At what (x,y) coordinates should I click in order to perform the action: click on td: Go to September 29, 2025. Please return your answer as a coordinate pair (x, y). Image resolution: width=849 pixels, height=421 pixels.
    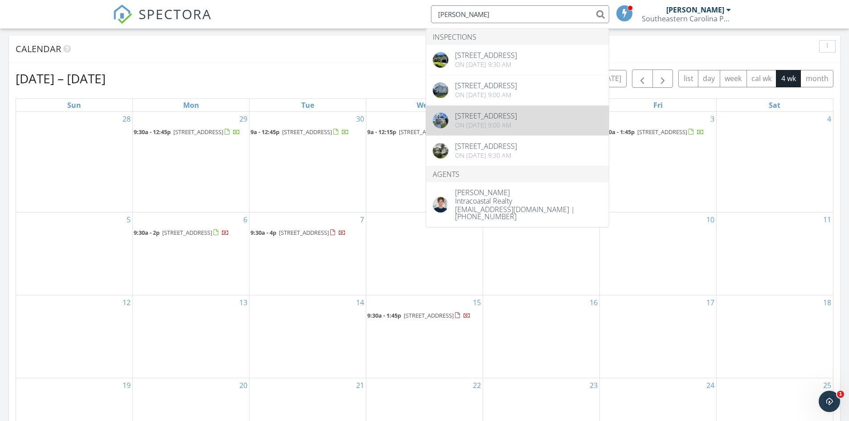
    Looking at the image, I should click on (191, 162).